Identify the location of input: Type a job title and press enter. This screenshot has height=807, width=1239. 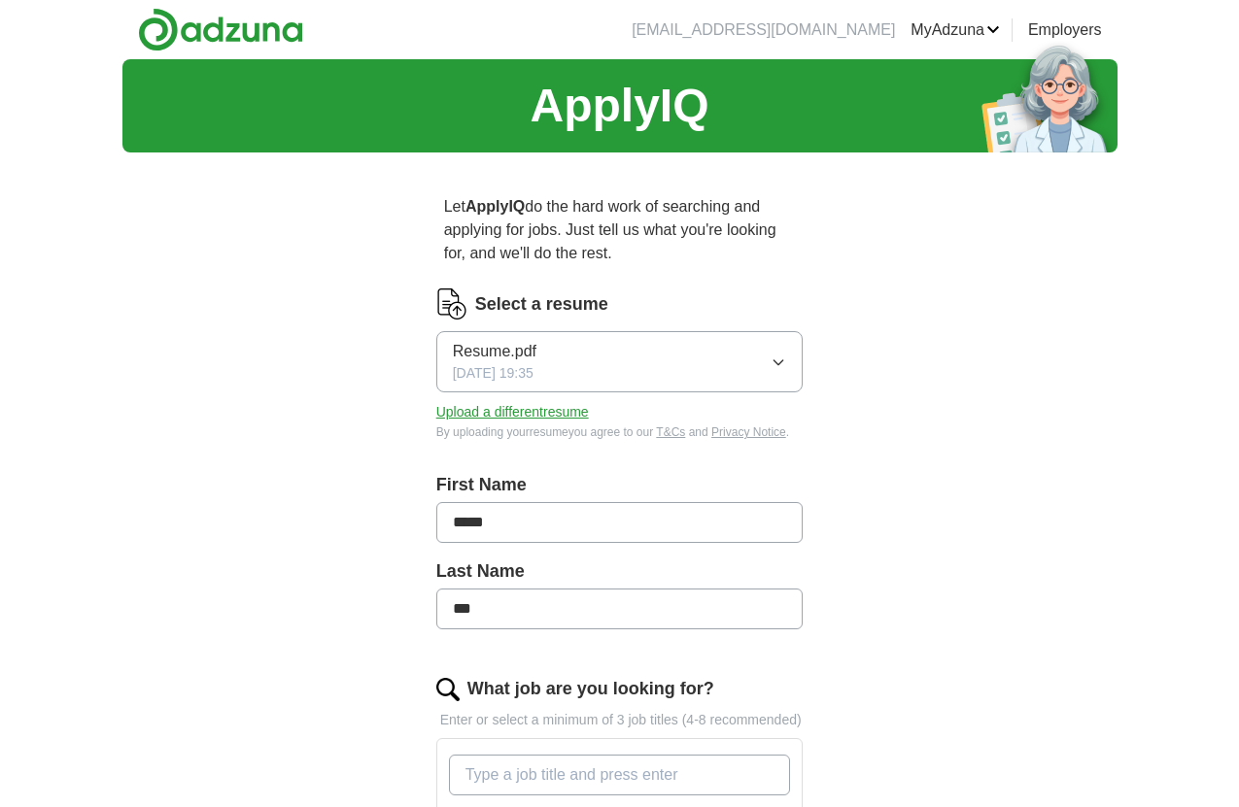
(620, 775).